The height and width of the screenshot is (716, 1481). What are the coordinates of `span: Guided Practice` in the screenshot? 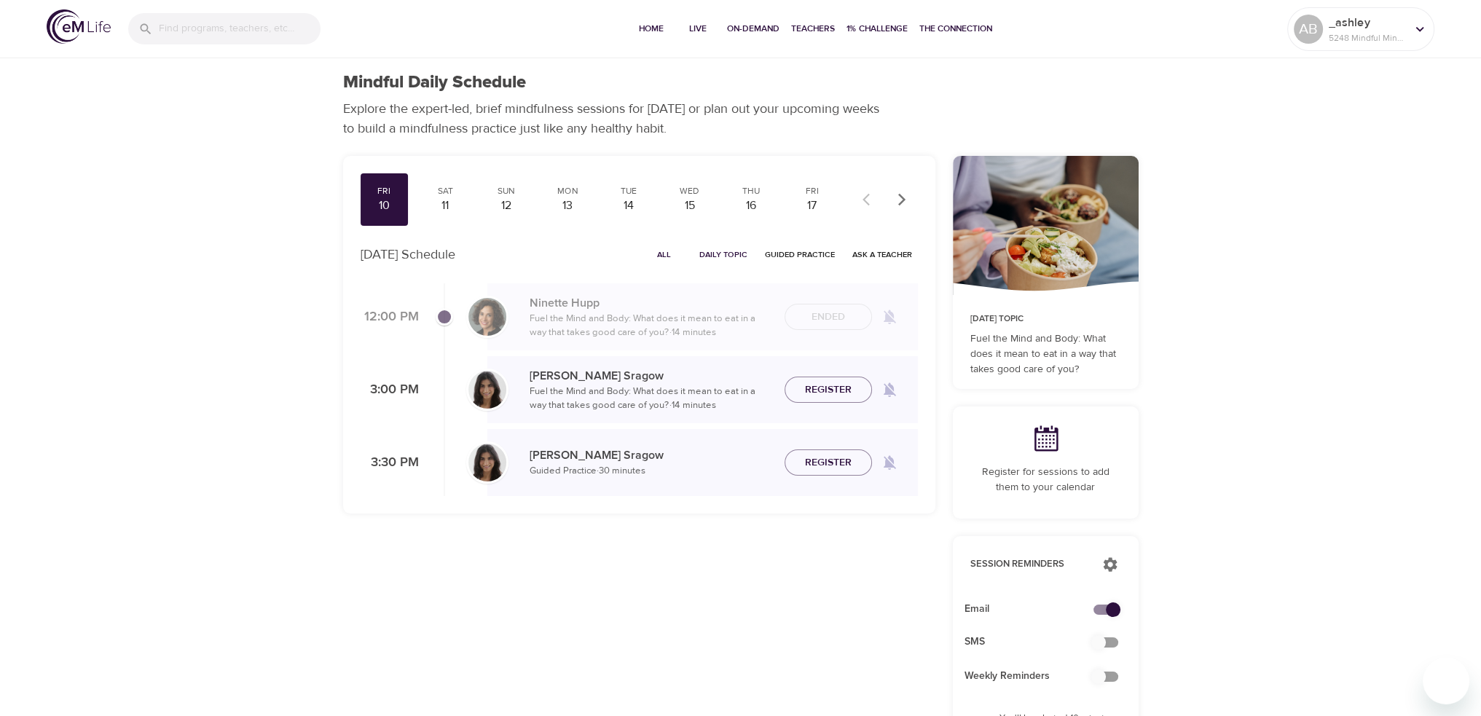 It's located at (800, 254).